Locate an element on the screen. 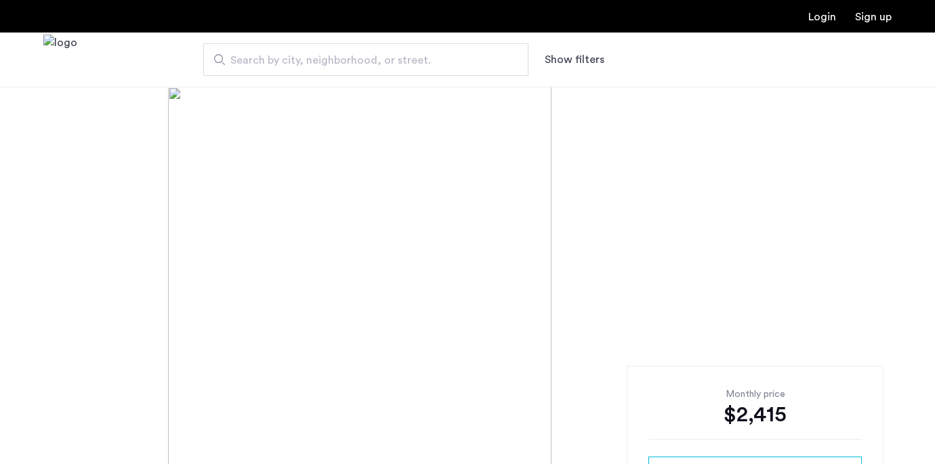 Image resolution: width=935 pixels, height=464 pixels. span: Search by city, neighborhood, or street. is located at coordinates (360, 60).